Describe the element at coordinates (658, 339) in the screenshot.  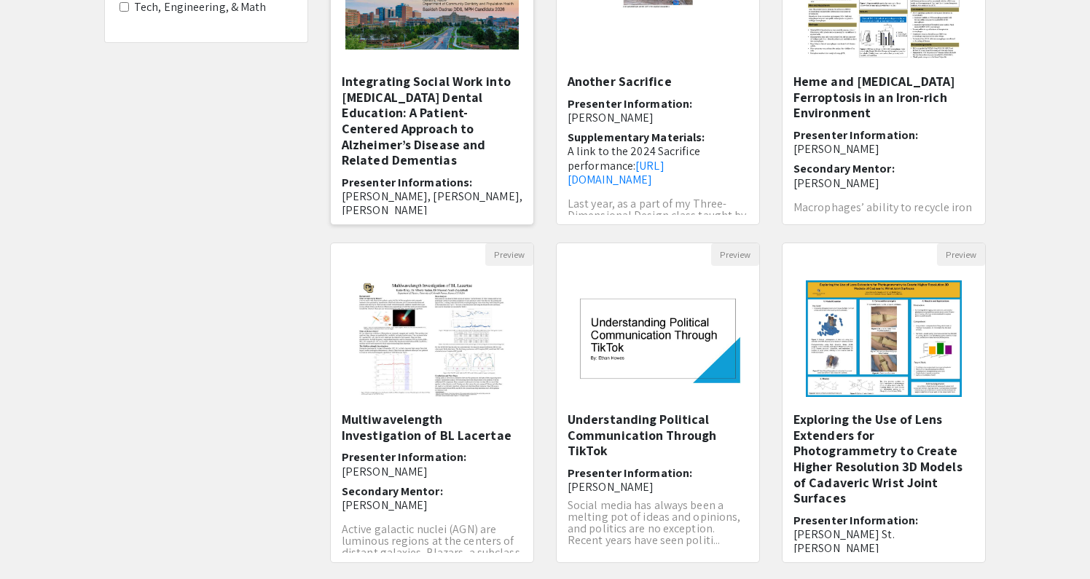
I see `img: <p>Understanding Political Communication Through TikTok</p>` at that location.